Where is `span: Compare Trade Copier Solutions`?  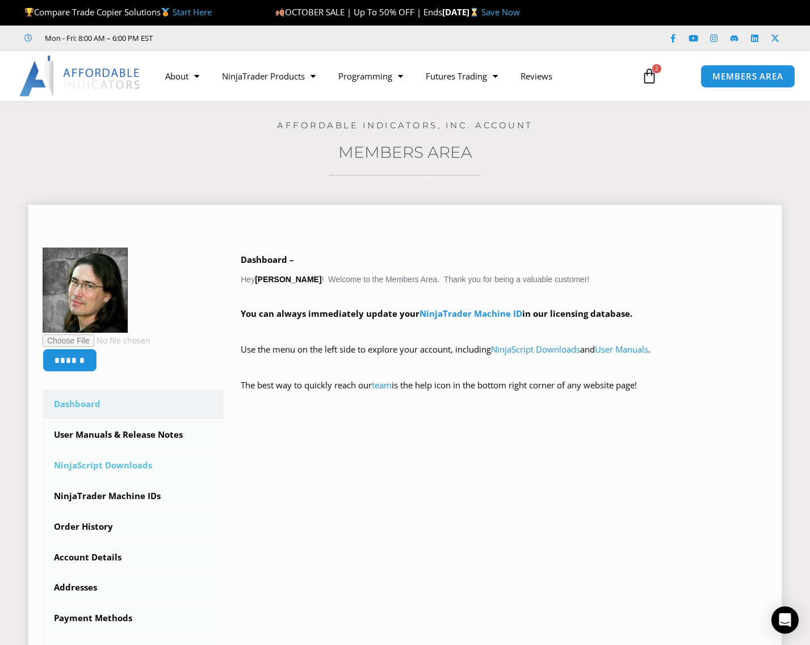 span: Compare Trade Copier Solutions is located at coordinates (118, 12).